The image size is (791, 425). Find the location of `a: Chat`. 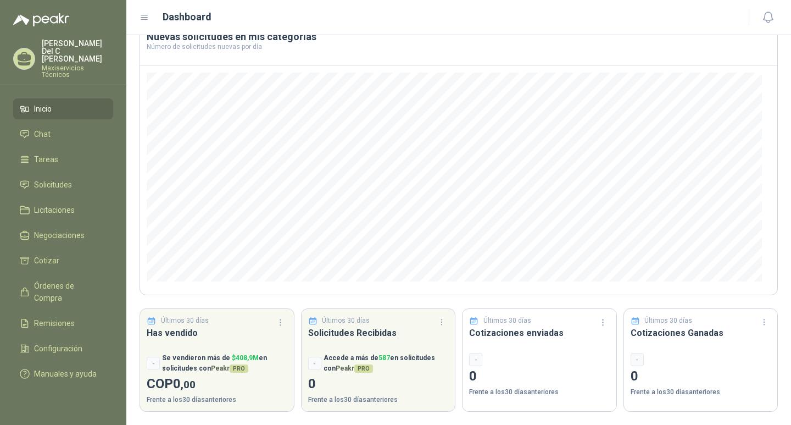

a: Chat is located at coordinates (63, 134).